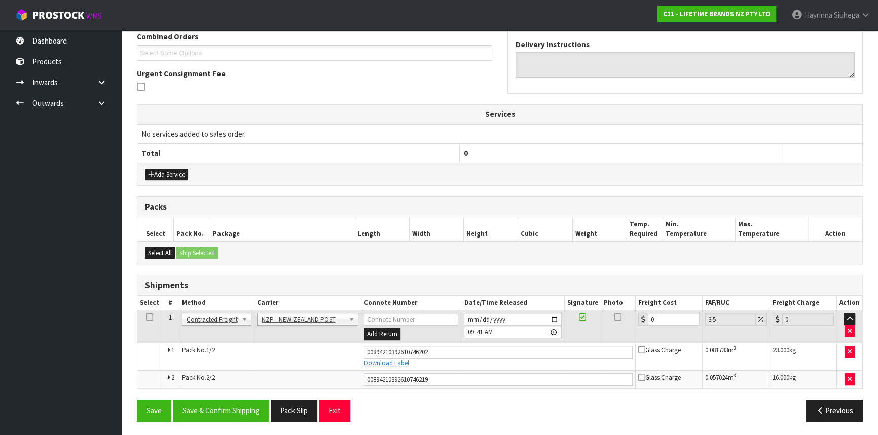 This screenshot has height=435, width=878. I want to click on th: Pack No., so click(192, 229).